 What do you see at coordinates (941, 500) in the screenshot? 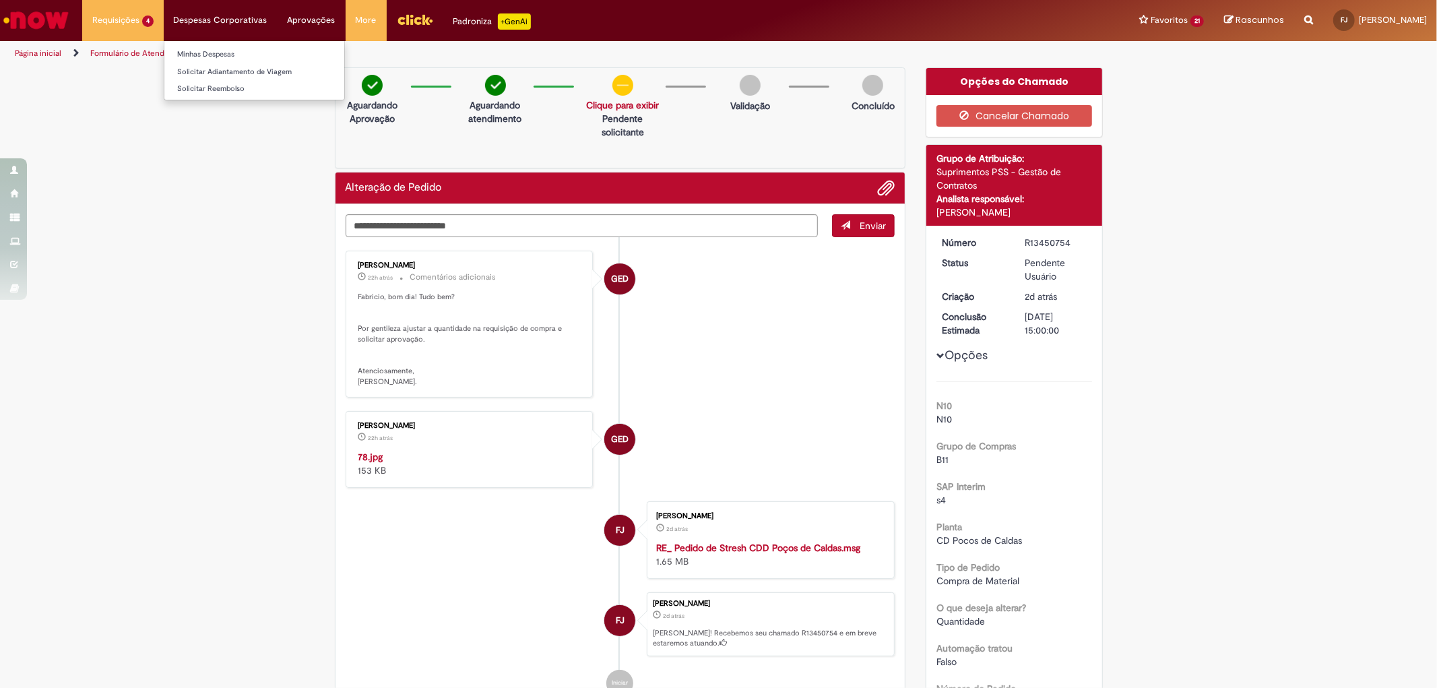
I see `span: s4` at bounding box center [941, 500].